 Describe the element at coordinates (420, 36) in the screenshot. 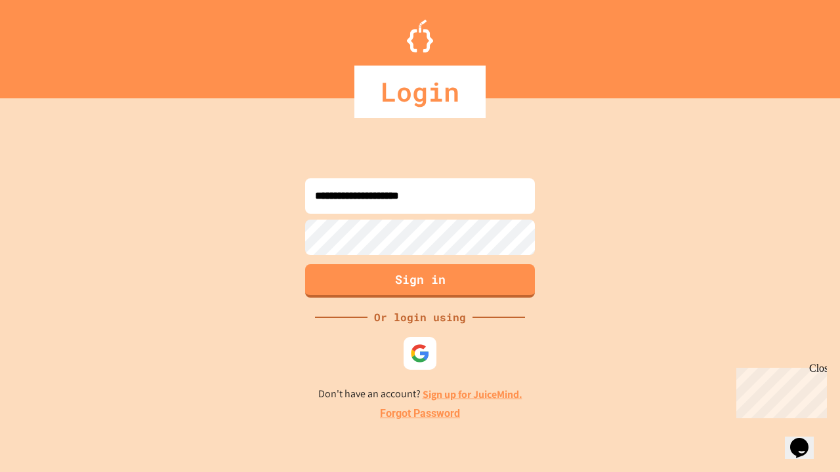

I see `img: Logo.svg` at that location.